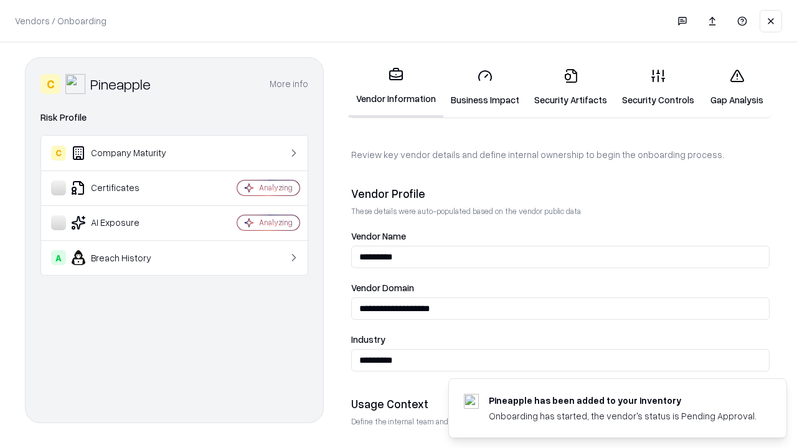 Image resolution: width=797 pixels, height=448 pixels. Describe the element at coordinates (289, 84) in the screenshot. I see `button: More info` at that location.